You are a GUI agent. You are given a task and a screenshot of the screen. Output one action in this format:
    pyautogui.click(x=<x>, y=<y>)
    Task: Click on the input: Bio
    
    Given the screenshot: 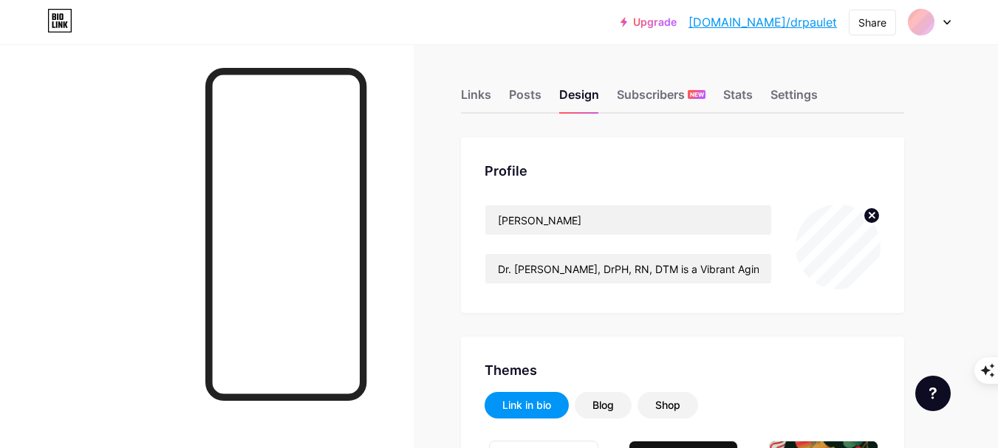 What is the action you would take?
    pyautogui.click(x=628, y=269)
    